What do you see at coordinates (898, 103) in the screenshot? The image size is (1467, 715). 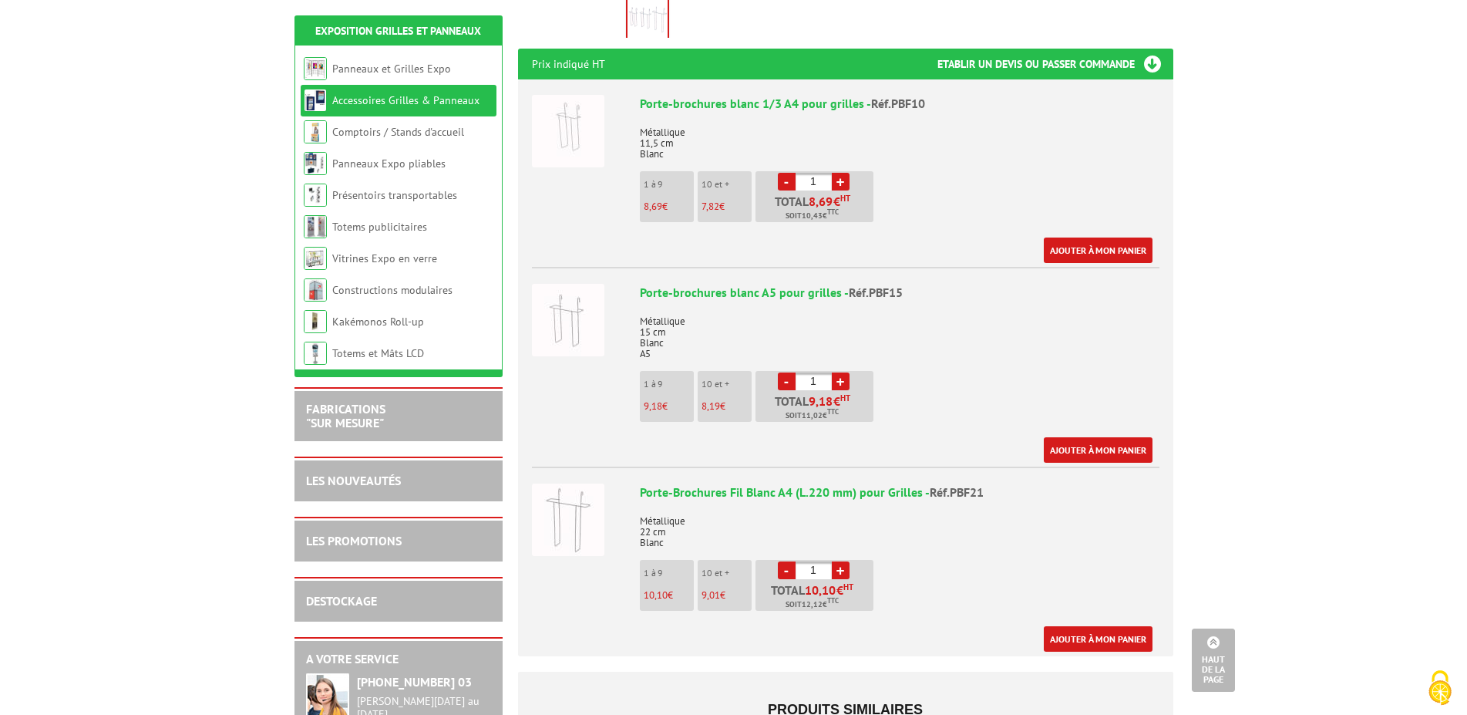 I see `span: Réf.PBF10` at bounding box center [898, 103].